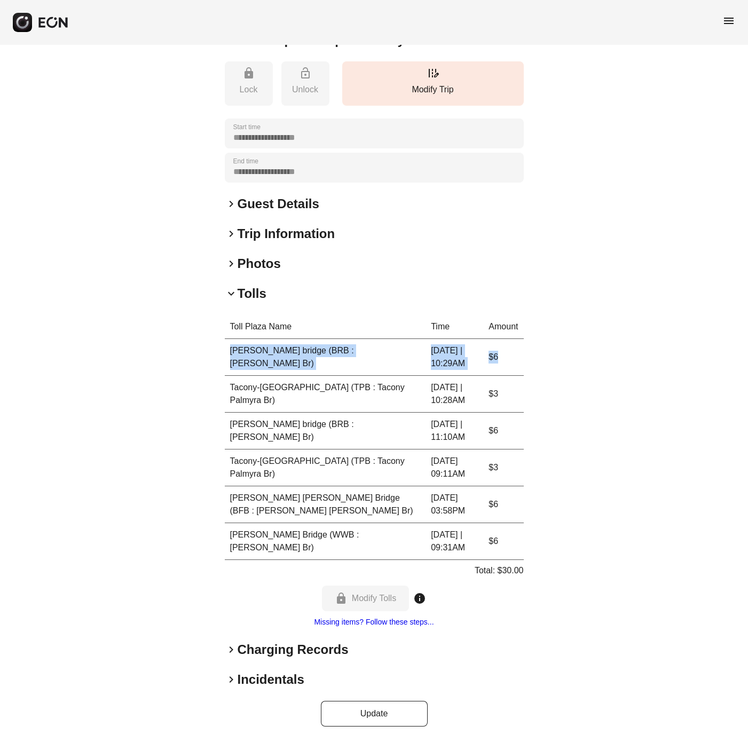 The height and width of the screenshot is (742, 748). Describe the element at coordinates (729, 21) in the screenshot. I see `span: menu` at that location.